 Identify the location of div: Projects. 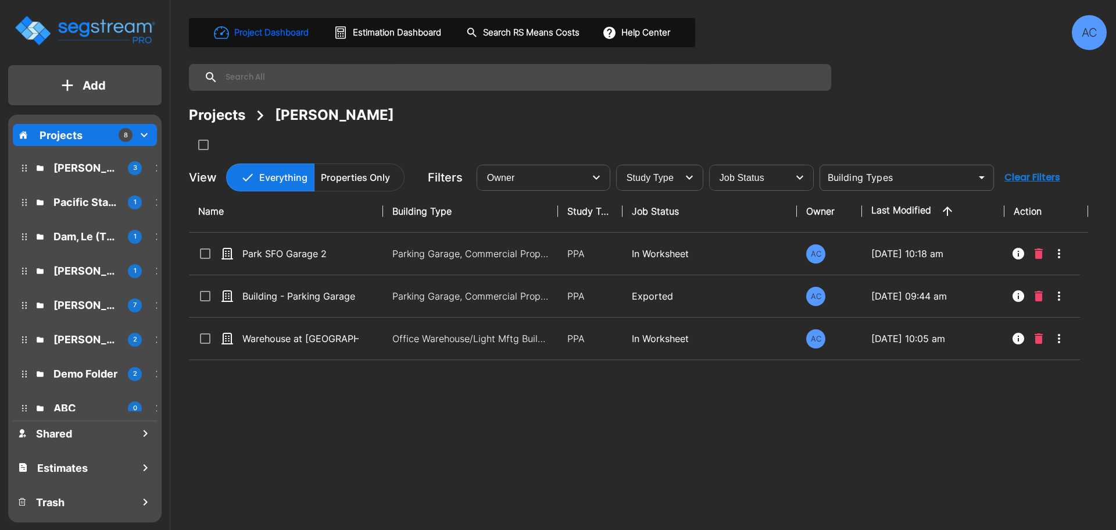
(217, 115).